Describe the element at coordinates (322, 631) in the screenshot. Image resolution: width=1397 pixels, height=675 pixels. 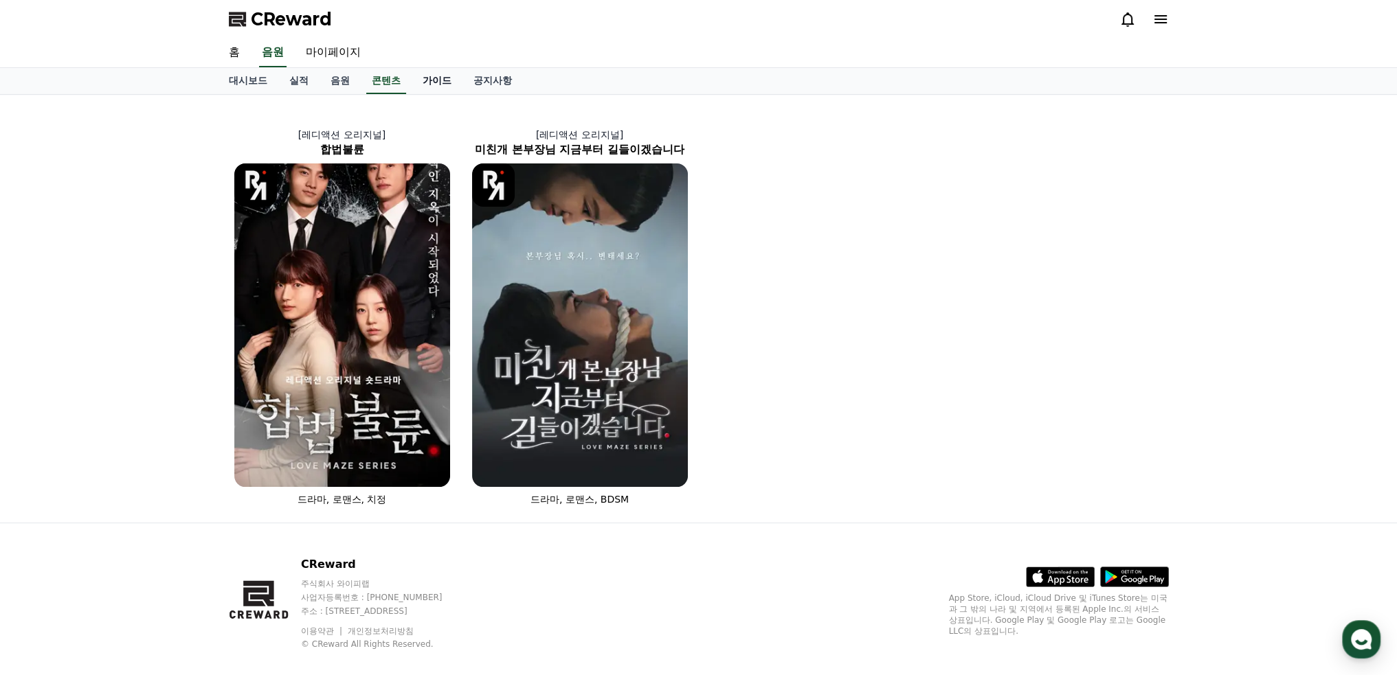
I see `a: 이용약관` at that location.